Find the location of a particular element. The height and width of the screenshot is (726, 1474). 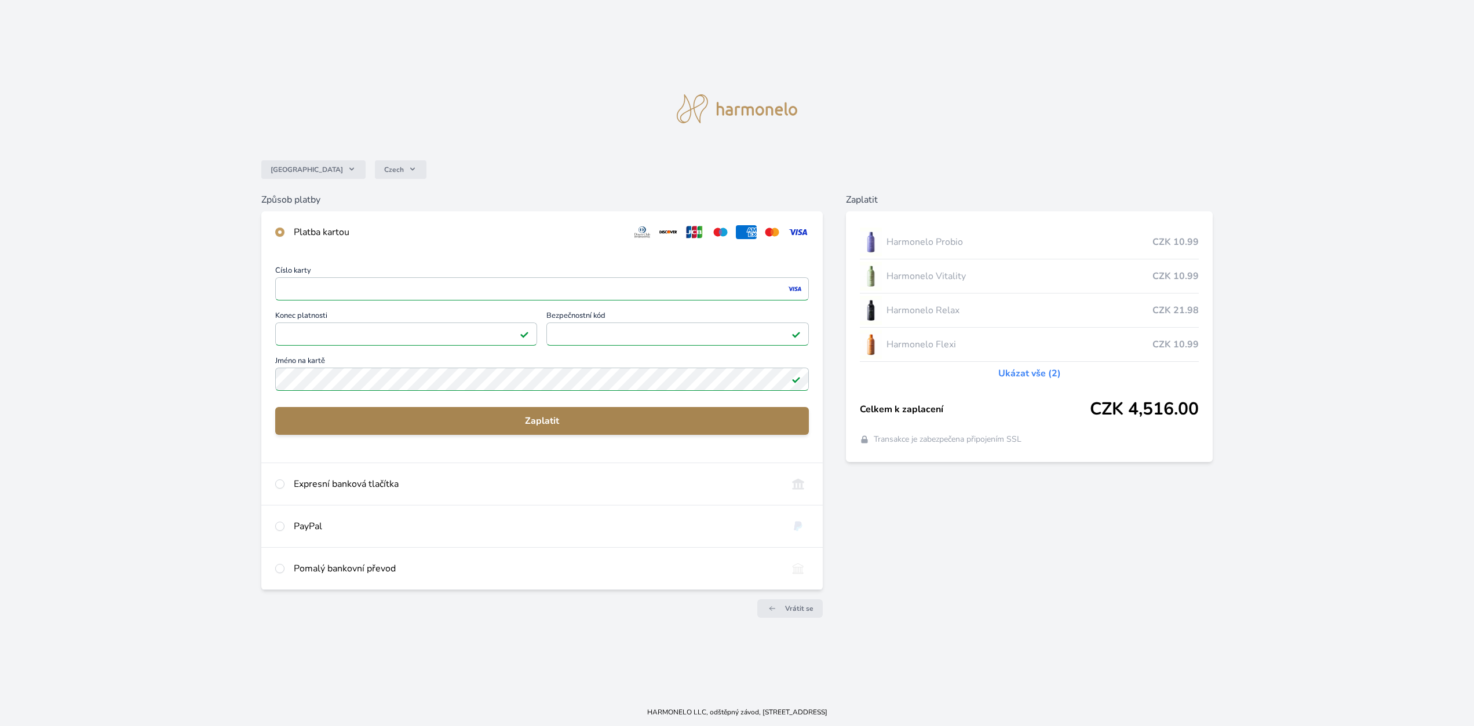

h6: Zaplatit is located at coordinates (1029, 200).